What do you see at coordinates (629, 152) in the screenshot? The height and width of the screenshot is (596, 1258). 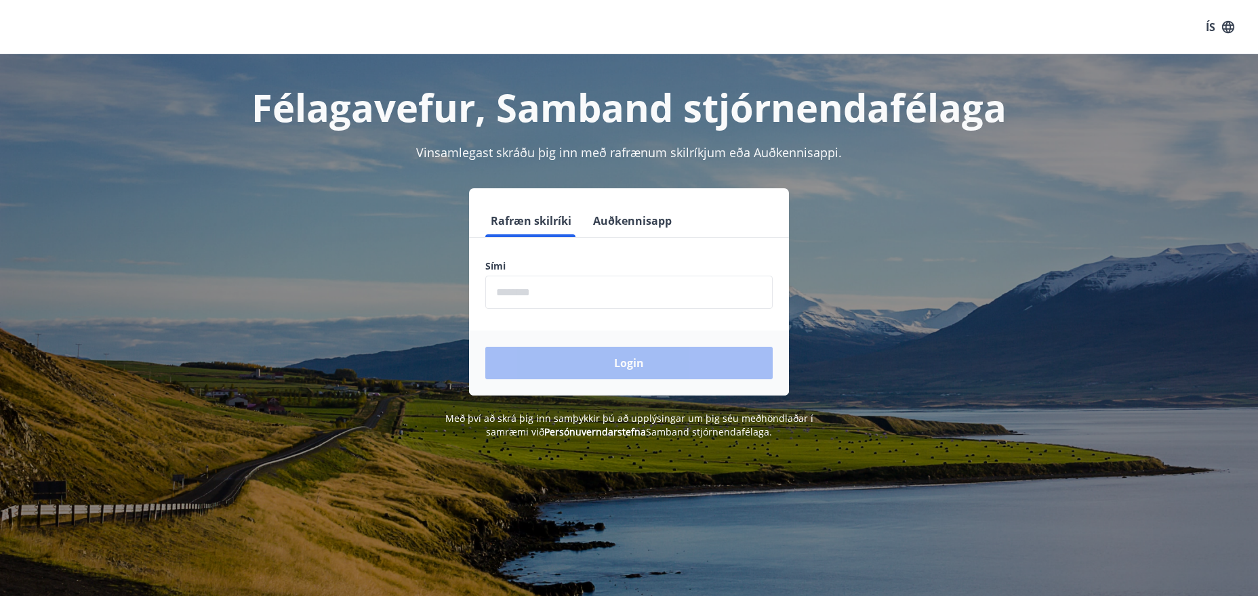 I see `span: Vinsamlegast skráðu þig inn með rafrænum skilríkjum eða Auðkennisappi.` at bounding box center [629, 152].